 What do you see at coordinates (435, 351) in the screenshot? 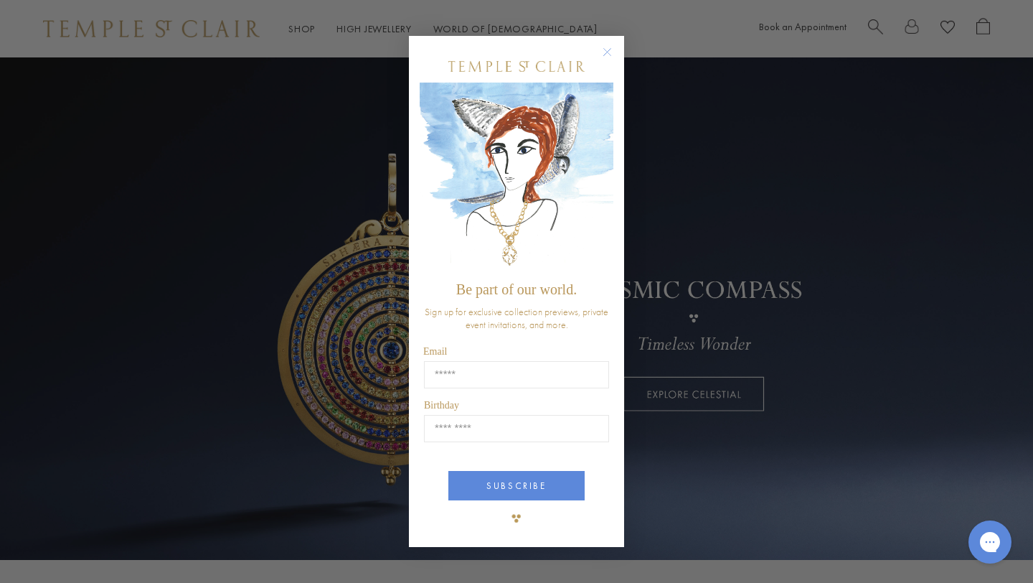
I see `span: Email` at bounding box center [435, 351].